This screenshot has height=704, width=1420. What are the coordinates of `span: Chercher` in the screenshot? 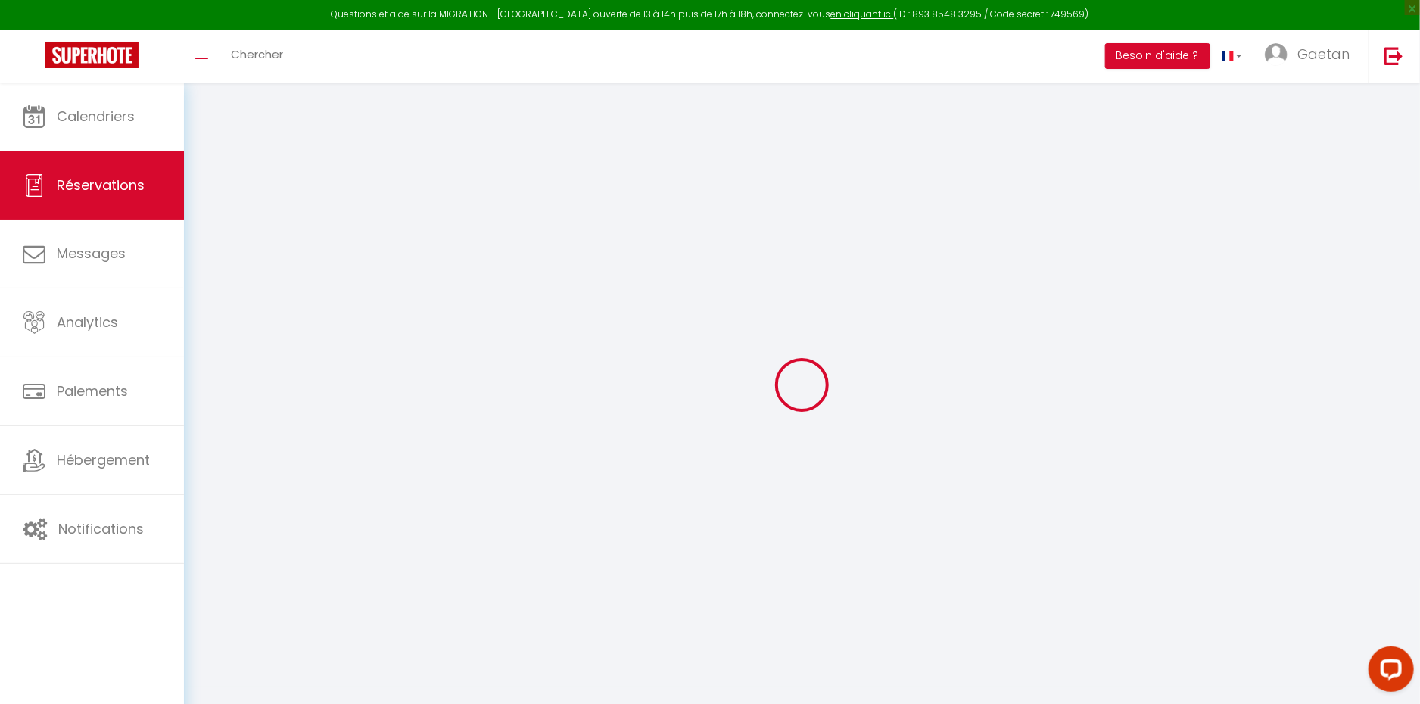 It's located at (257, 54).